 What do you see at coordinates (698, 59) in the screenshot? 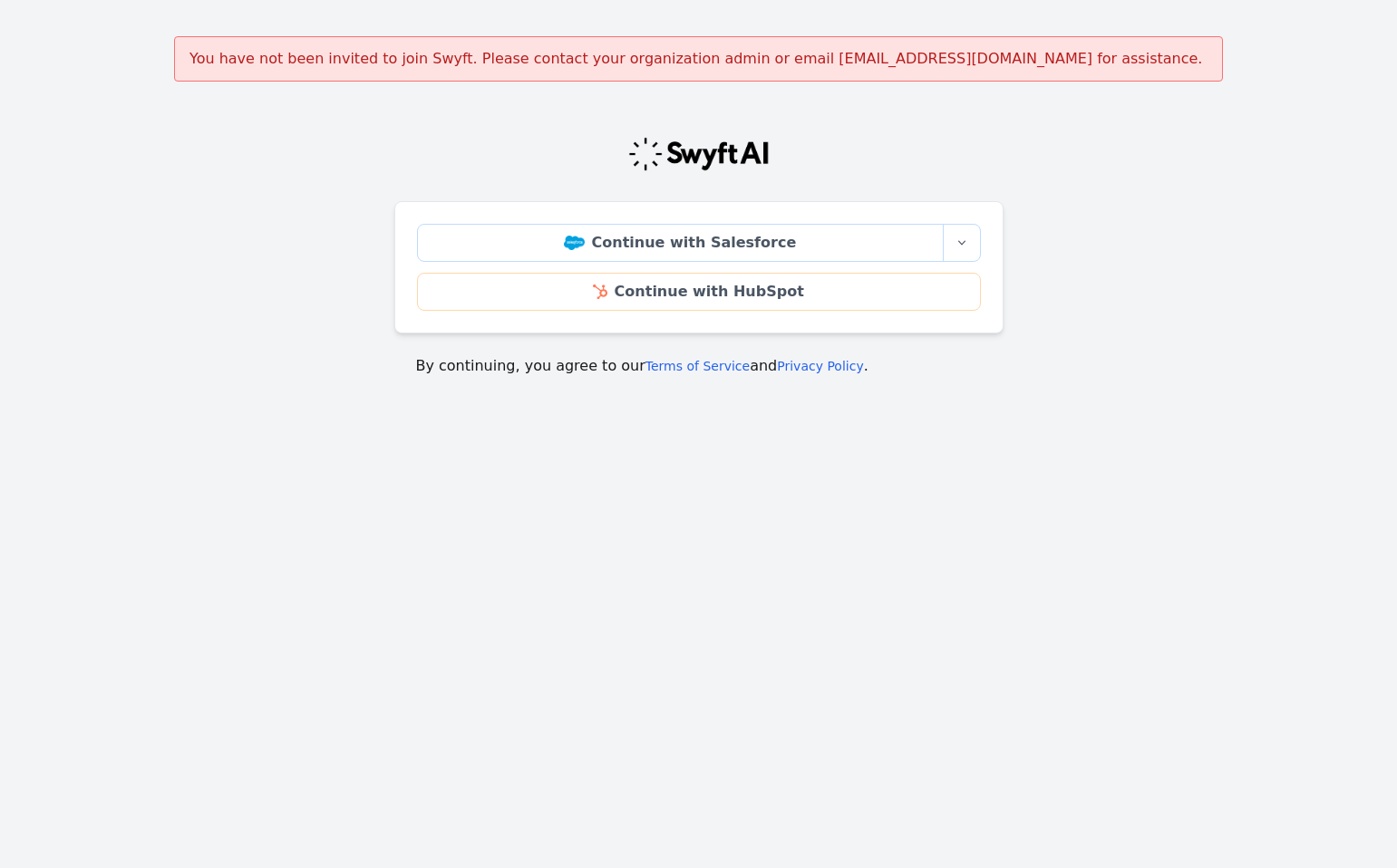
I see `div: You have not been invited to join Swyft. Please contact your organization admin or email [EMAIL_A...` at bounding box center [698, 59].